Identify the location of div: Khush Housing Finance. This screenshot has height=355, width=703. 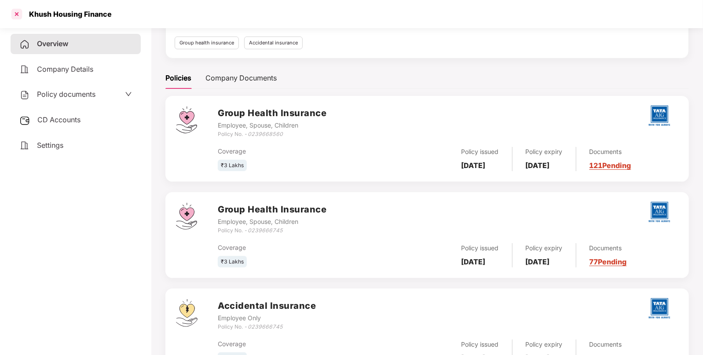
(68, 14).